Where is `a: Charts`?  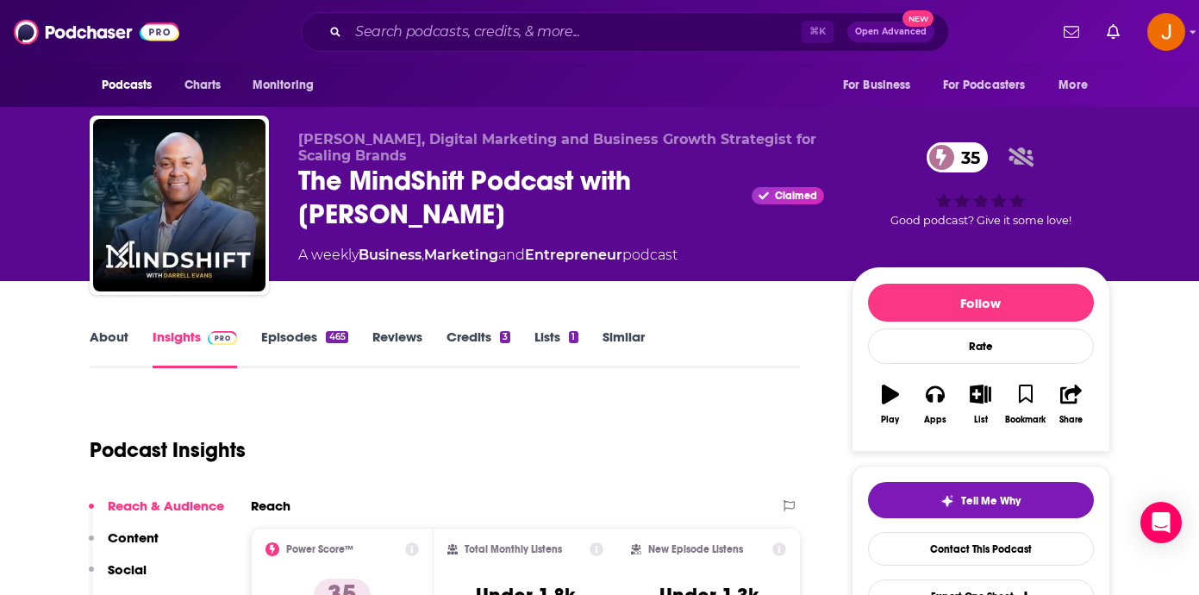 a: Charts is located at coordinates (202, 85).